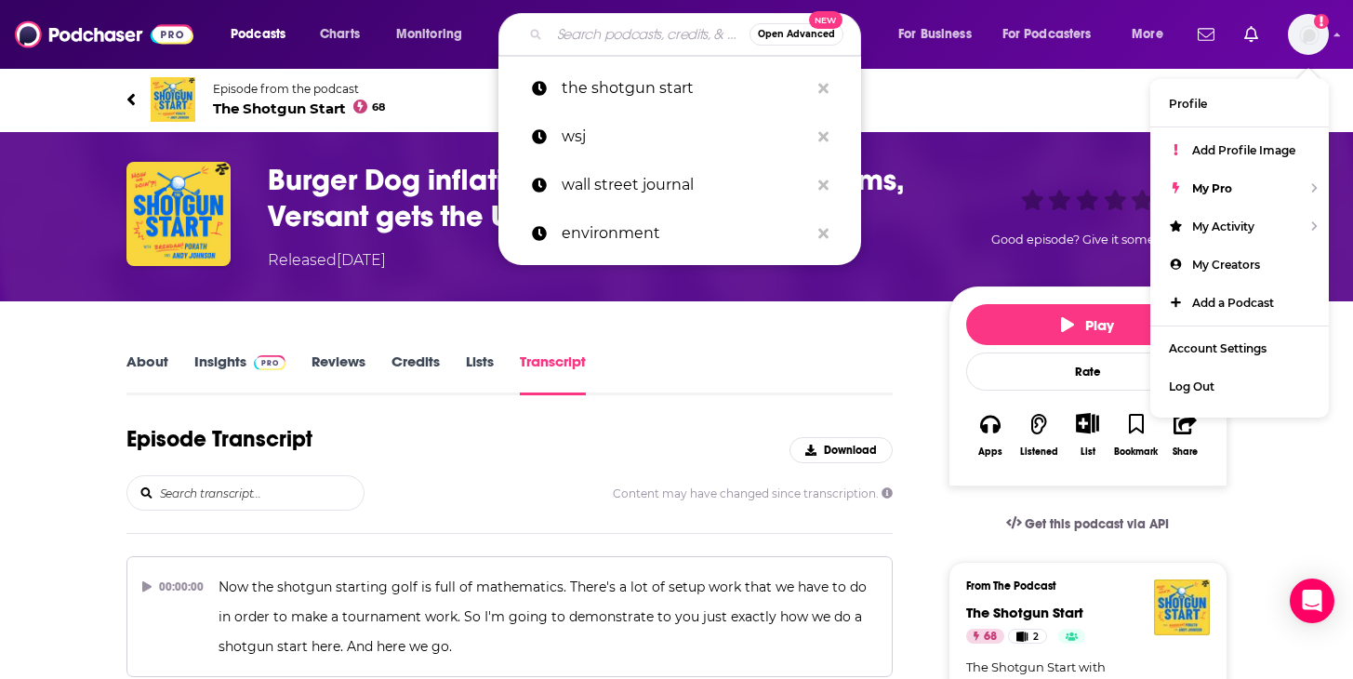  Describe the element at coordinates (339, 374) in the screenshot. I see `a: Reviews` at that location.